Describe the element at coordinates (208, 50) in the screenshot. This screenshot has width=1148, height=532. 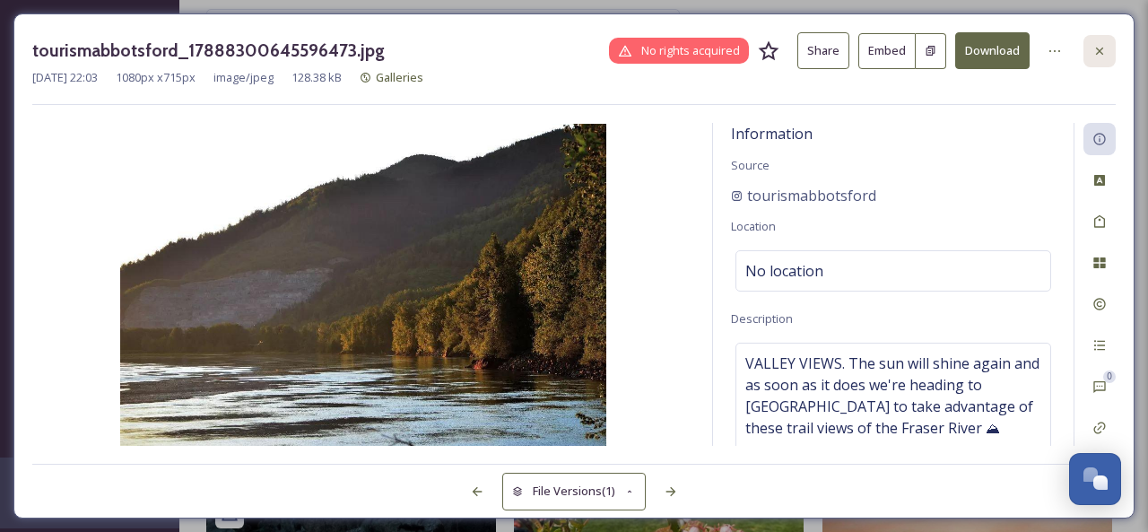
I see `h3: tourismabbotsford_17888300645596473.jpg` at that location.